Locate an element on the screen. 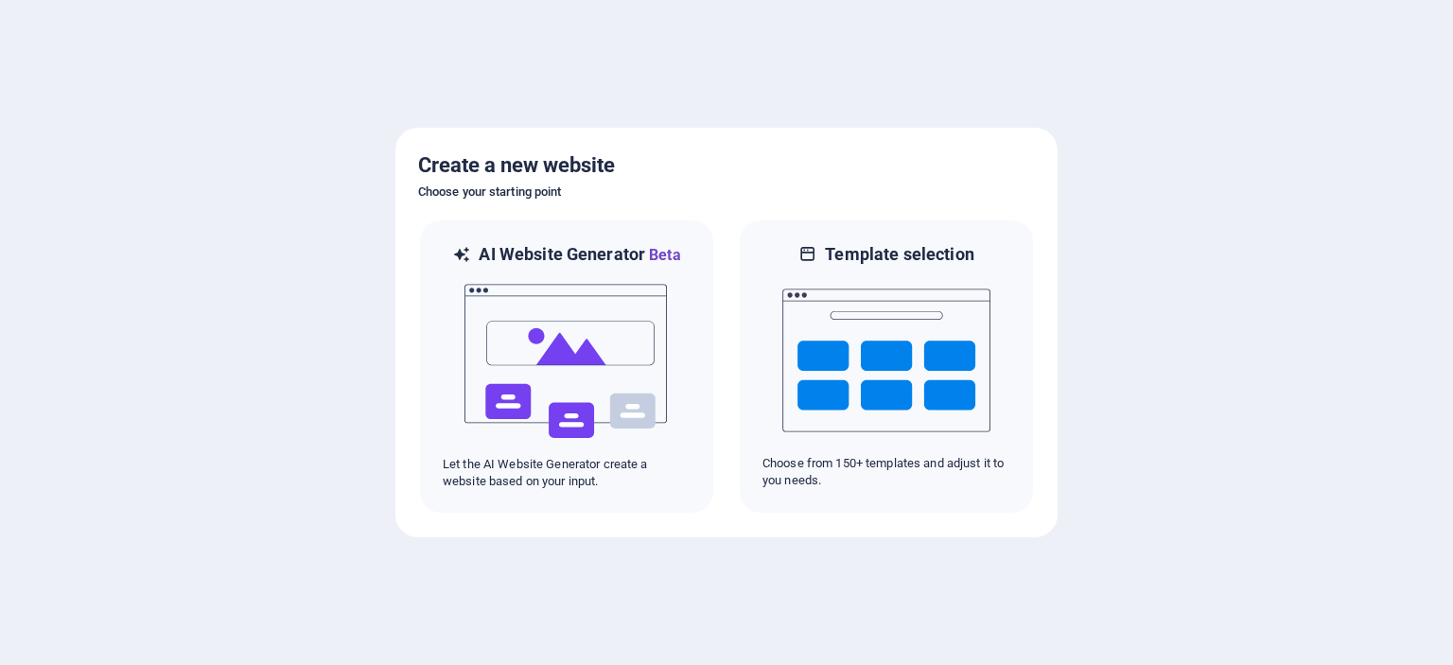 This screenshot has height=665, width=1453. div: AI Website GeneratorBetaaiLet the AI Website Generator create a website based on your input. is located at coordinates (567, 366).